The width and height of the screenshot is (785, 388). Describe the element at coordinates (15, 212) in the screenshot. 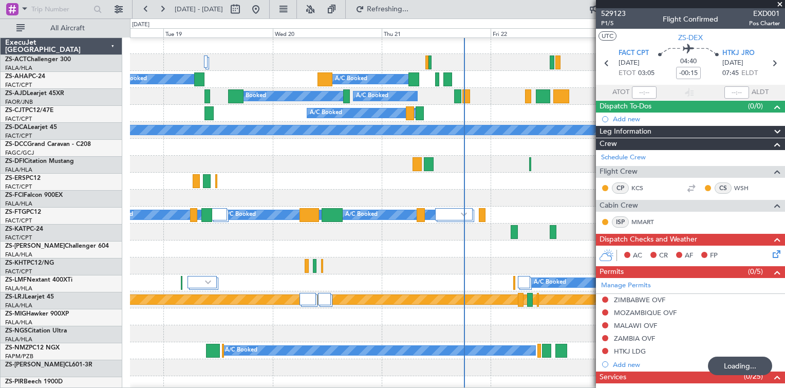

I see `span: ZS-FTG` at that location.